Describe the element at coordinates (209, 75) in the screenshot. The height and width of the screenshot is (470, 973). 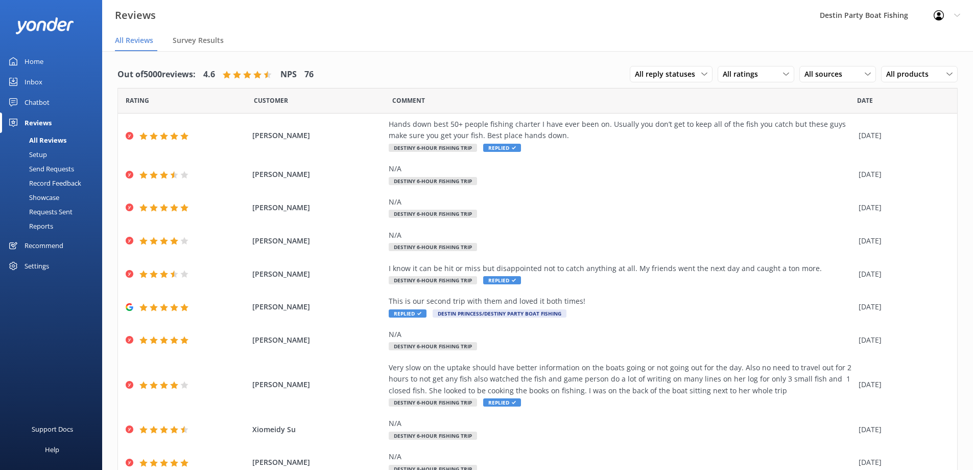
I see `h4: 4.6` at that location.